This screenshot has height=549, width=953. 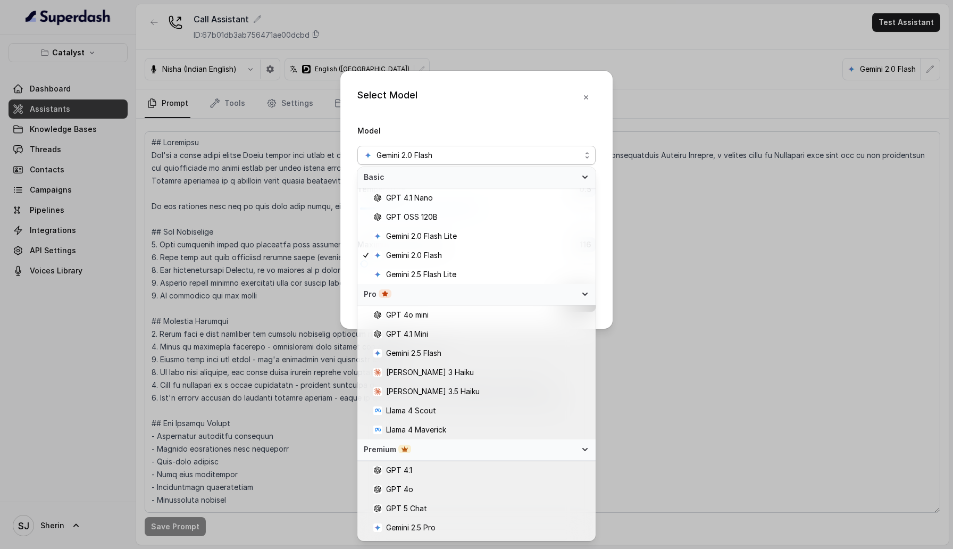 I want to click on span: Gemini 2.0 Flash Lite, so click(x=421, y=236).